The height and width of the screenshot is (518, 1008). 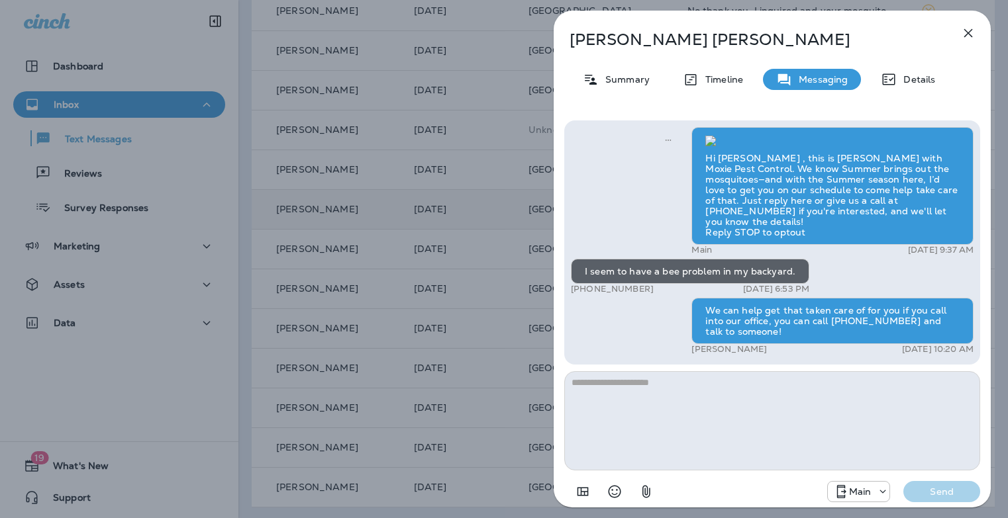 What do you see at coordinates (583, 492) in the screenshot?
I see `button: Add in a premade template` at bounding box center [583, 492].